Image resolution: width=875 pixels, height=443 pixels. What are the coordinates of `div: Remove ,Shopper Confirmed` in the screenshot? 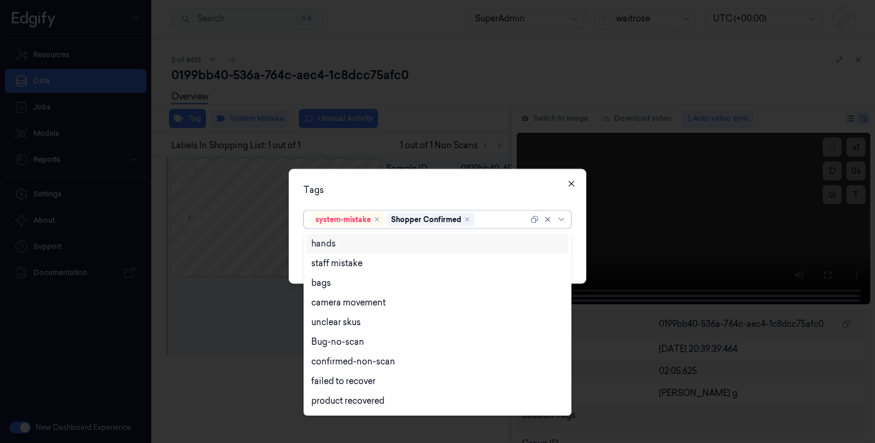 It's located at (467, 220).